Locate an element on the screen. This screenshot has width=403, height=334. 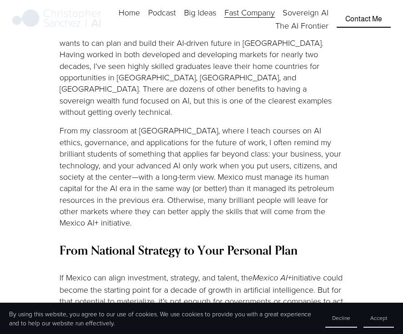
img: Christopher Sanchez | AI is located at coordinates (57, 19).